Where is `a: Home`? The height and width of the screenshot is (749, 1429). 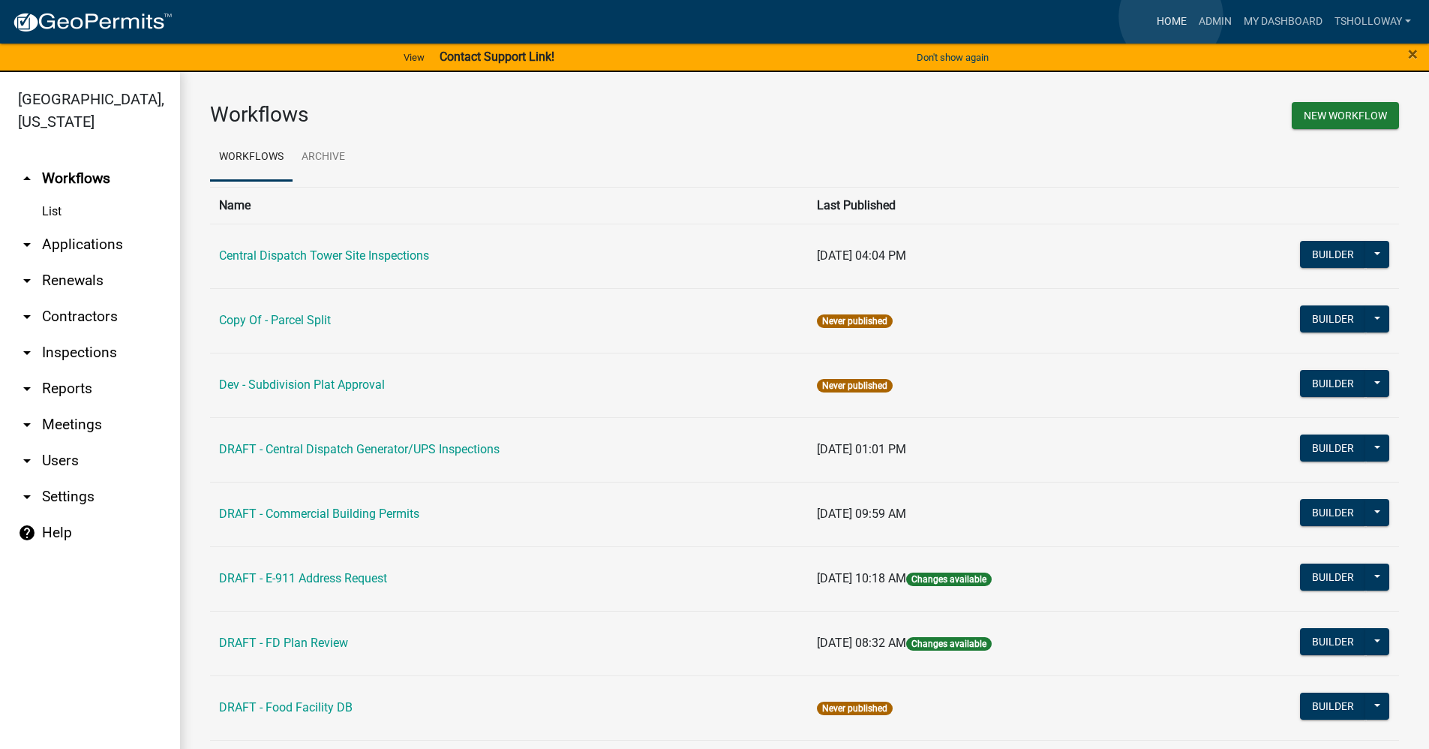 a: Home is located at coordinates (1172, 22).